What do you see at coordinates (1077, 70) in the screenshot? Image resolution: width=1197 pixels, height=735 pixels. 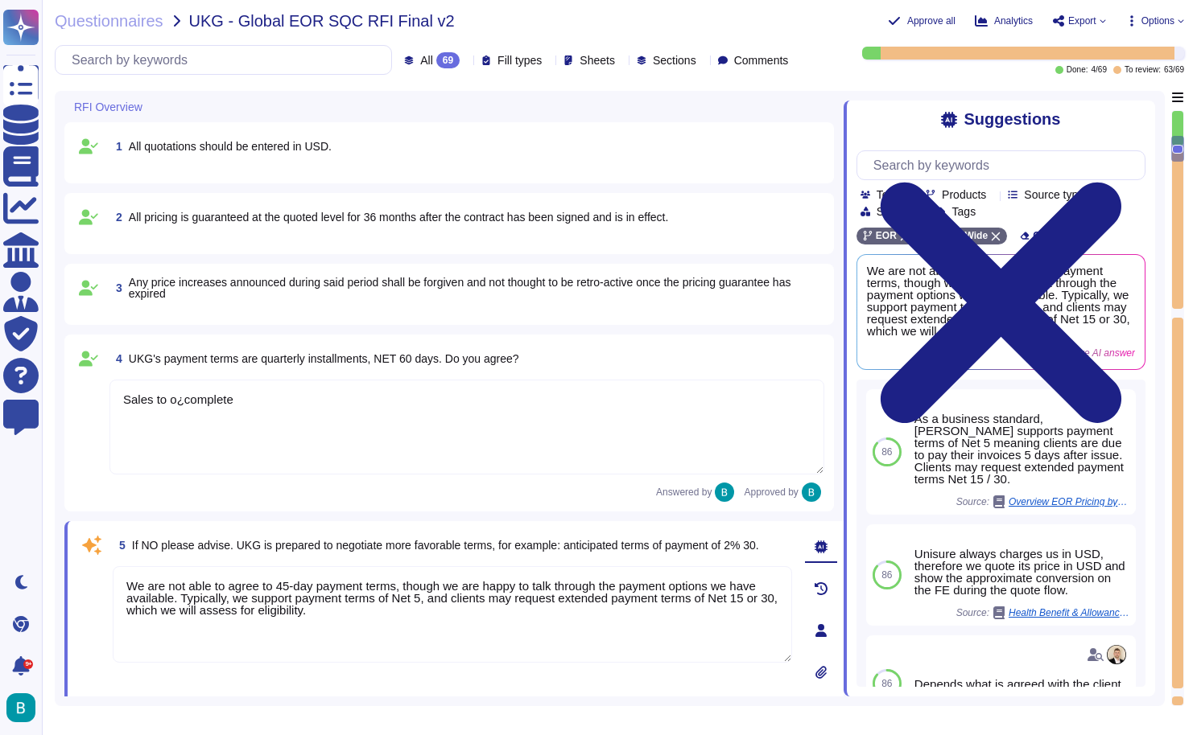 I see `span: Done:` at bounding box center [1077, 70].